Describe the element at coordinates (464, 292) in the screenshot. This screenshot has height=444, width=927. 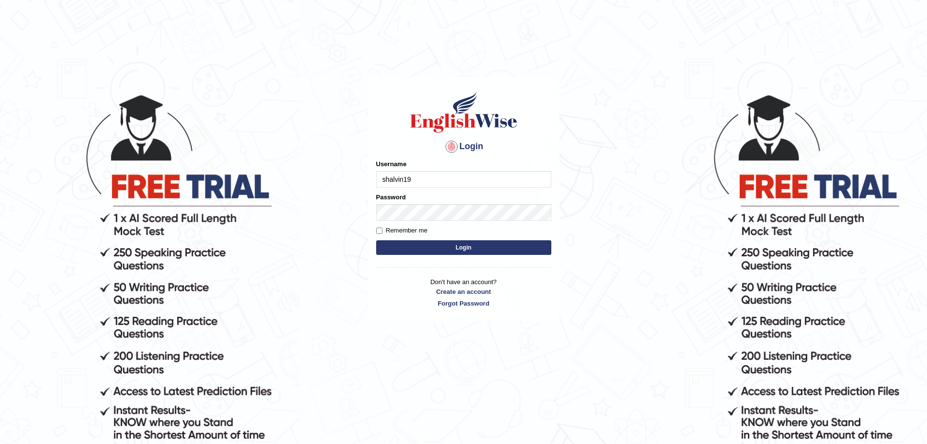
I see `p: Don't have an account?` at that location.